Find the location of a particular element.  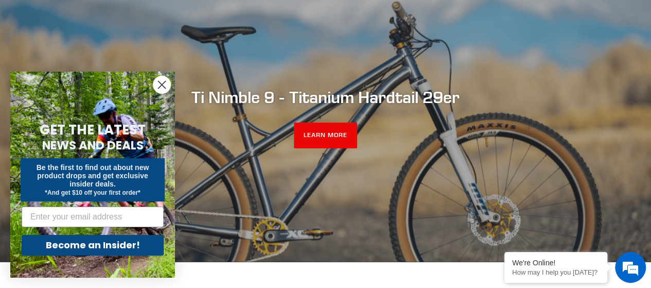

span: Be the first to find out about new product drops and get exclusive insider deals. is located at coordinates (93, 176).